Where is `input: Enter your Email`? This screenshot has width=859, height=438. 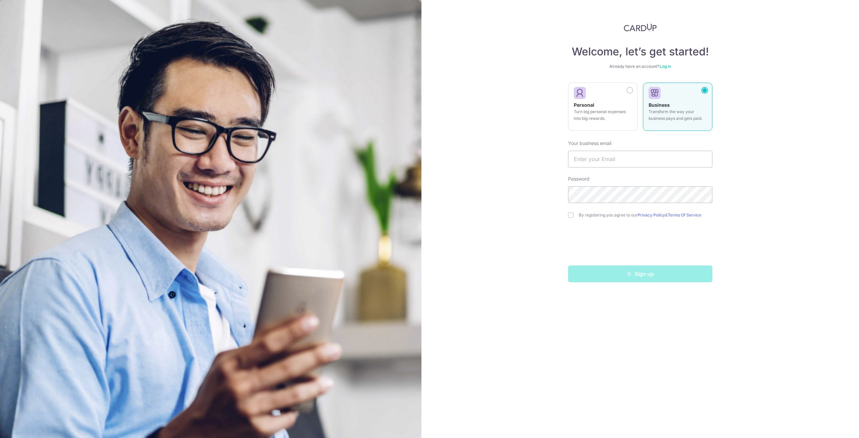 input: Enter your Email is located at coordinates (640, 159).